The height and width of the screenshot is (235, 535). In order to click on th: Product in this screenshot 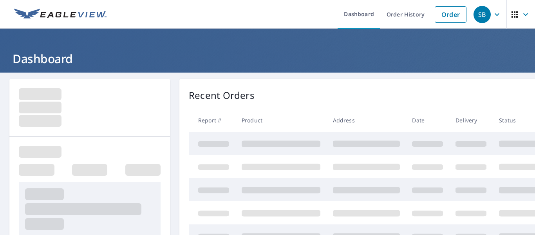, I will do `click(281, 120)`.